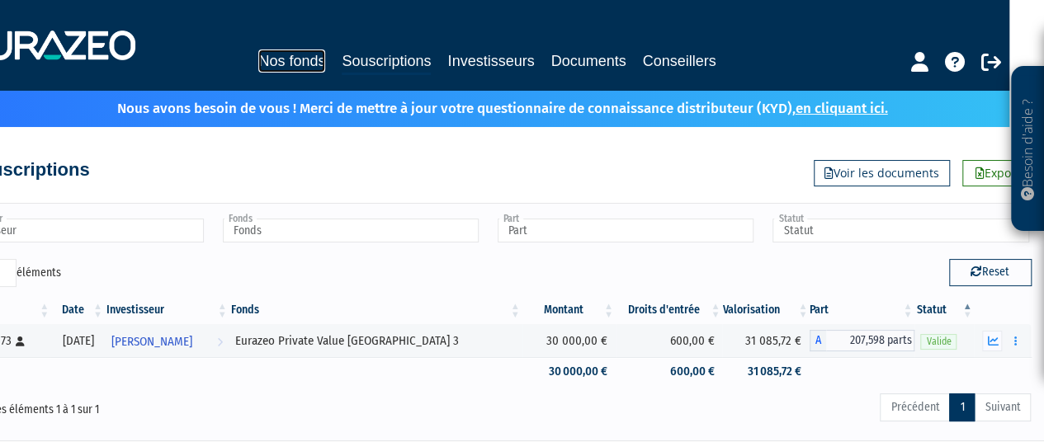 The image size is (1044, 442). Describe the element at coordinates (862, 310) in the screenshot. I see `th: Part: activer pour trier la colonne par ordre croissant` at that location.